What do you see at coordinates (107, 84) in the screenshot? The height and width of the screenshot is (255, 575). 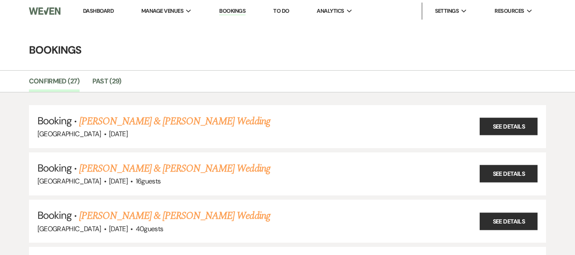 I see `a: Past (29)` at bounding box center [107, 84].